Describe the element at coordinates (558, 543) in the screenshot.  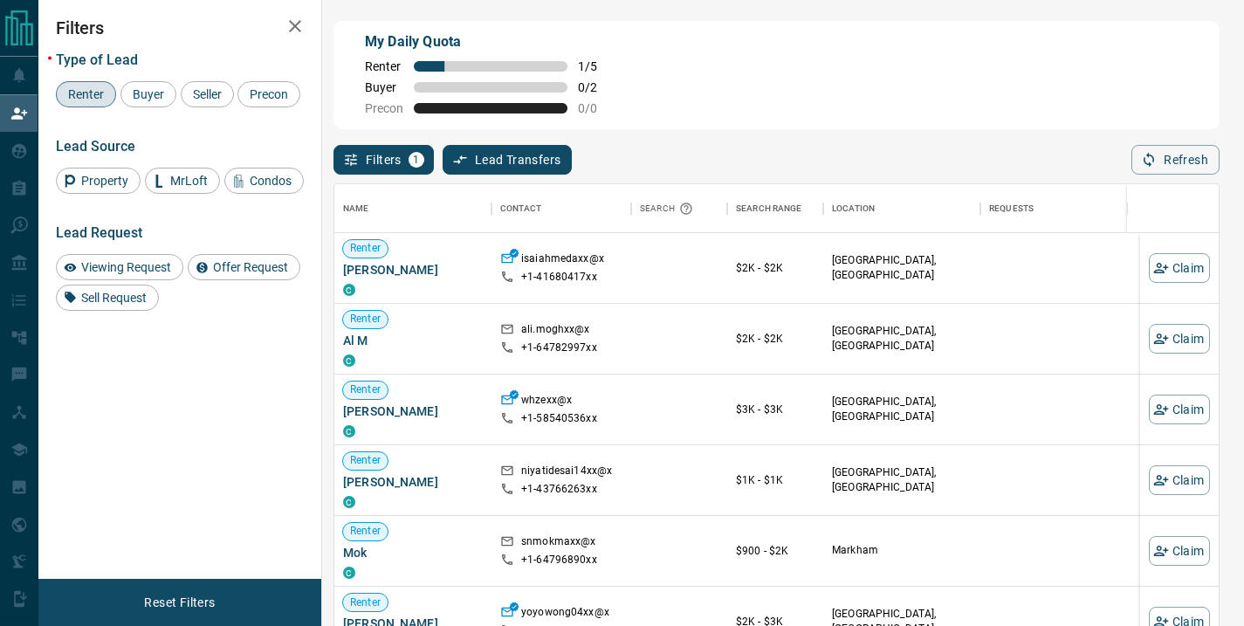
I see `p: snmokmaxx@x` at that location.